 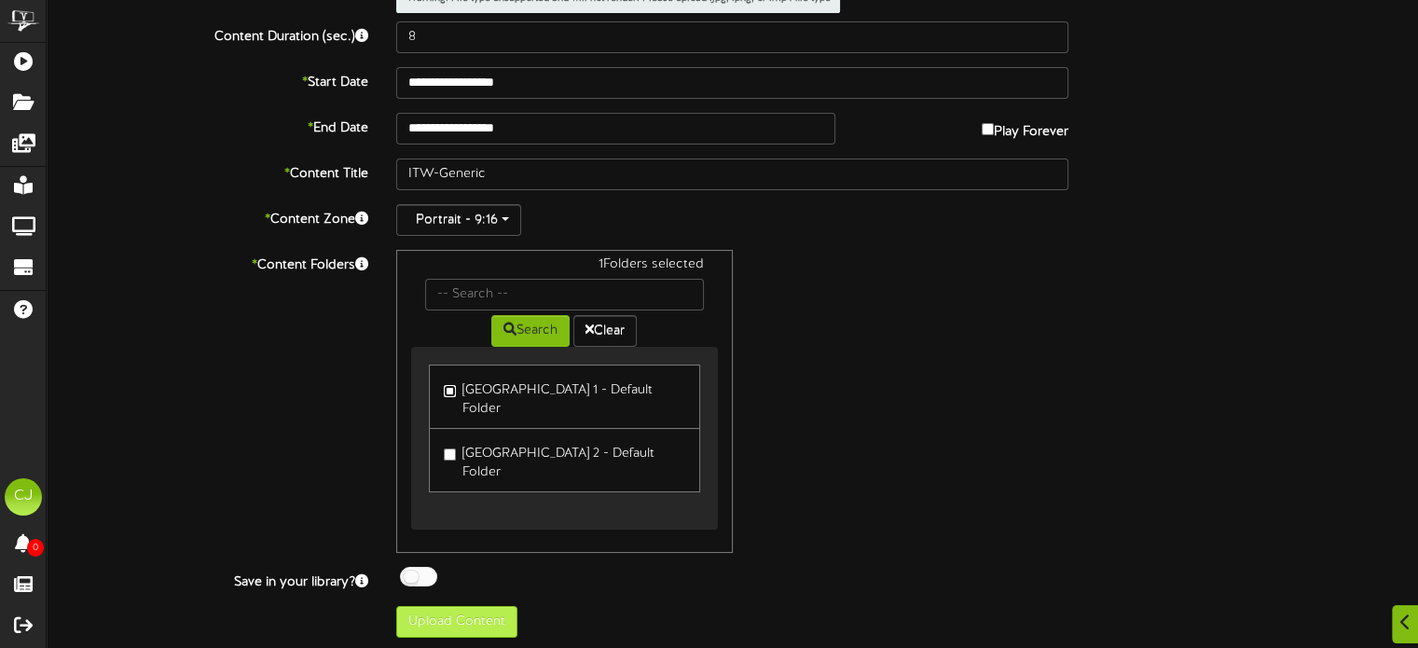 What do you see at coordinates (732, 174) in the screenshot?
I see `input: Title of this Content` at bounding box center [732, 174].